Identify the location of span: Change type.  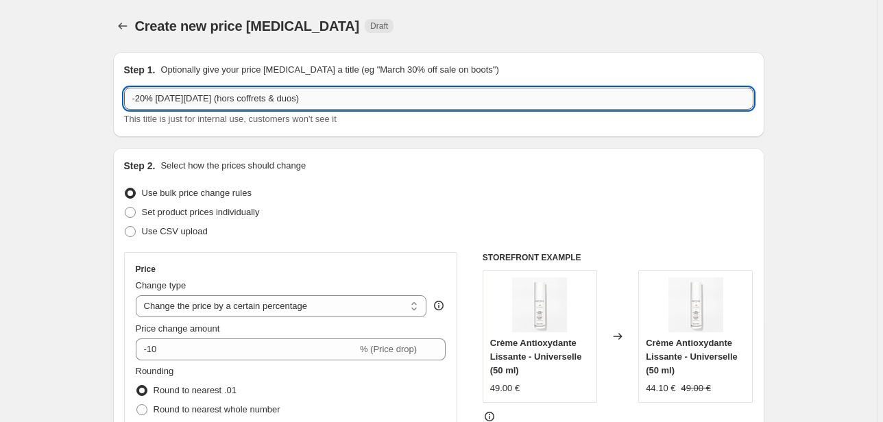
(161, 285).